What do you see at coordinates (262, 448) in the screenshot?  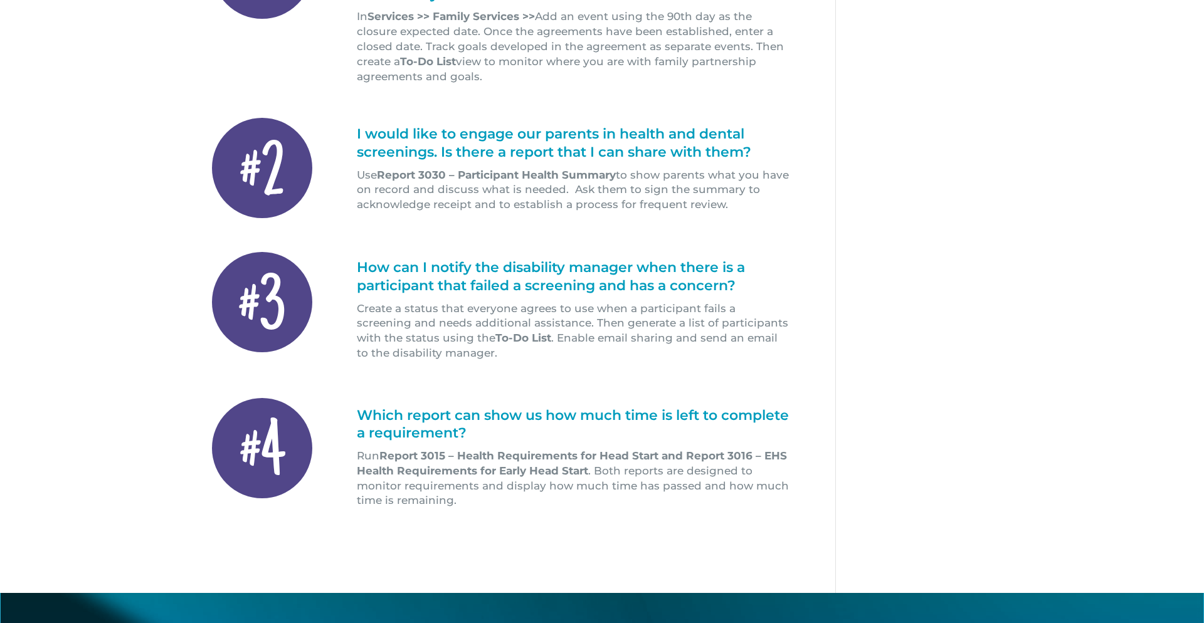 I see `div: #4` at bounding box center [262, 448].